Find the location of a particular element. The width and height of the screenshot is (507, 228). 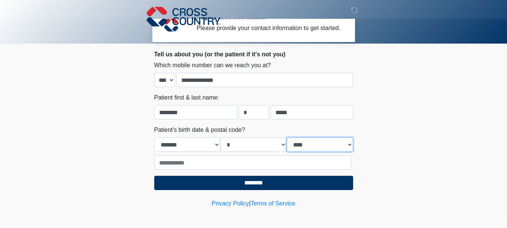

a: Terms of Service is located at coordinates (273, 203).